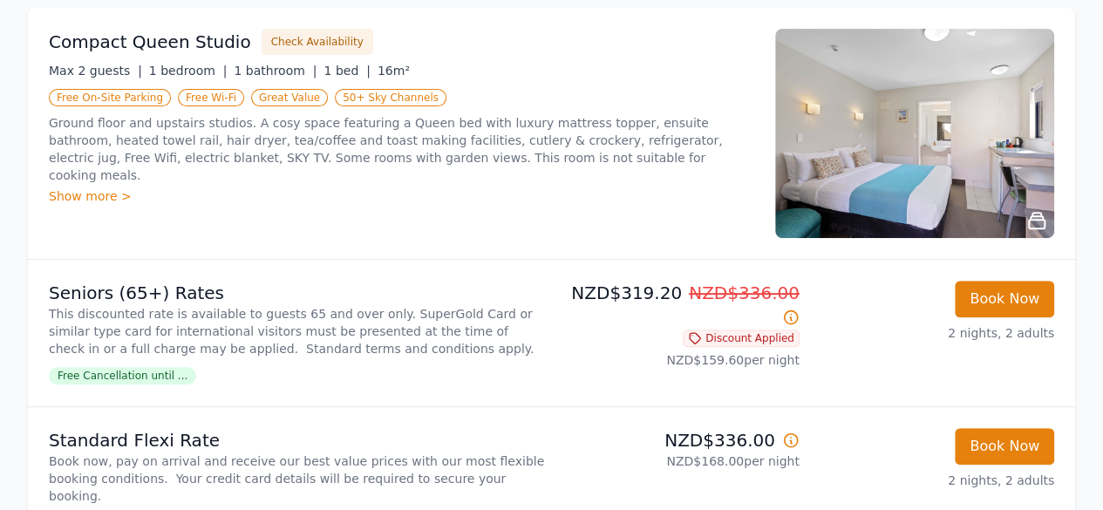 The height and width of the screenshot is (510, 1103). Describe the element at coordinates (401, 149) in the screenshot. I see `p: Ground floor and upstairs studios. A cosy space featuring a Queen bed with luxury mattress topper...` at that location.